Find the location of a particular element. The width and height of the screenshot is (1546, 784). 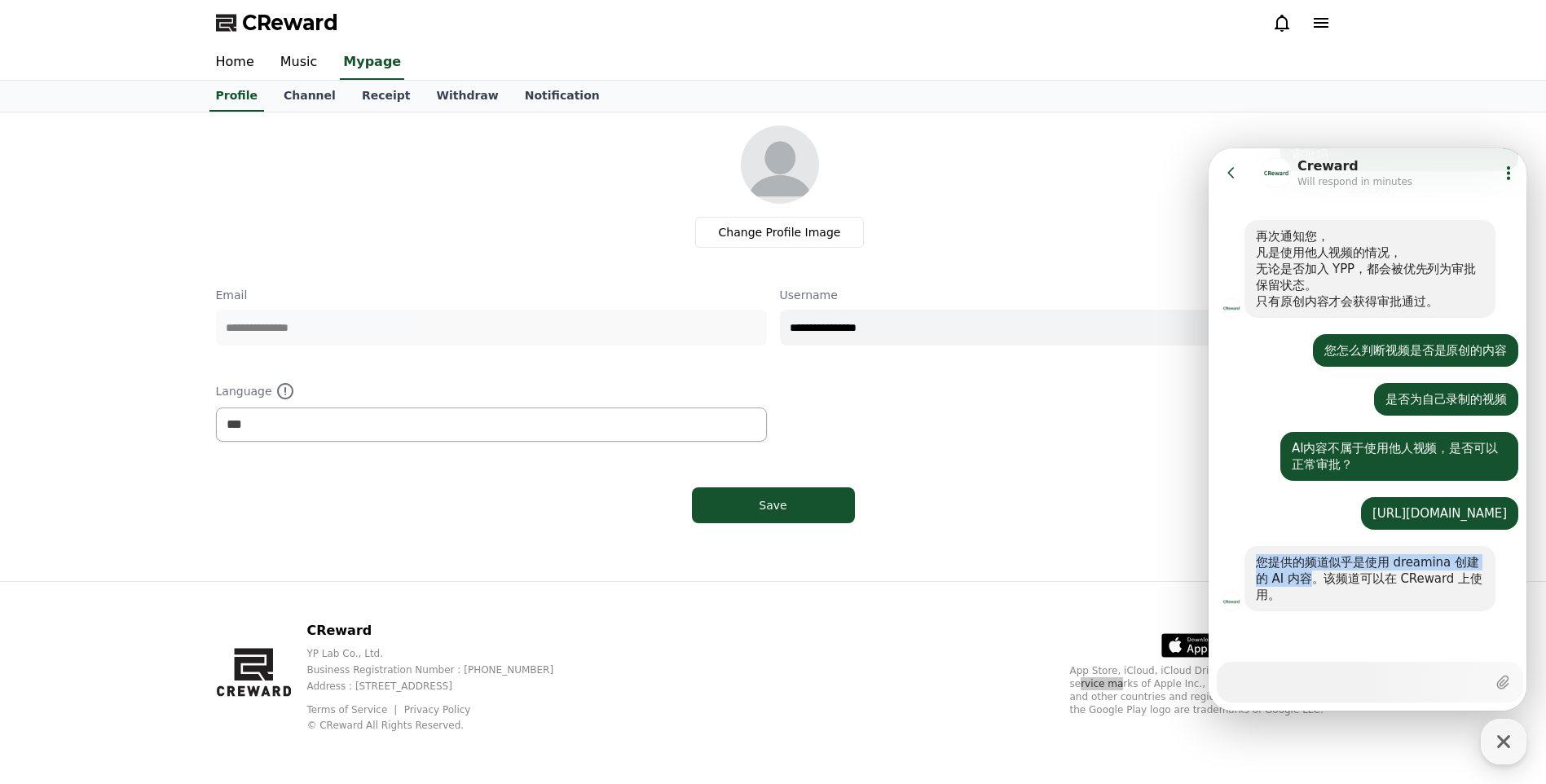

div: 是否为自己录制的视频 is located at coordinates (238, 251).